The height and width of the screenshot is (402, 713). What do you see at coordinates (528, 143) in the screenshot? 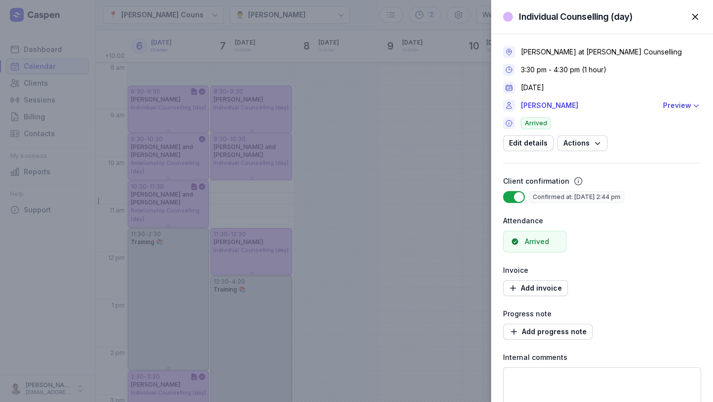
I see `span: Edit details` at bounding box center [528, 143].